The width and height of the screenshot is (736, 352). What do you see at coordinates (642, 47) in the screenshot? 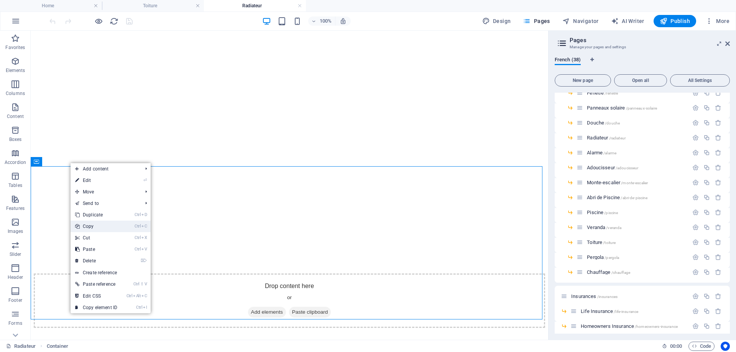
I see `h3: Manage your pages and settings` at bounding box center [642, 47].